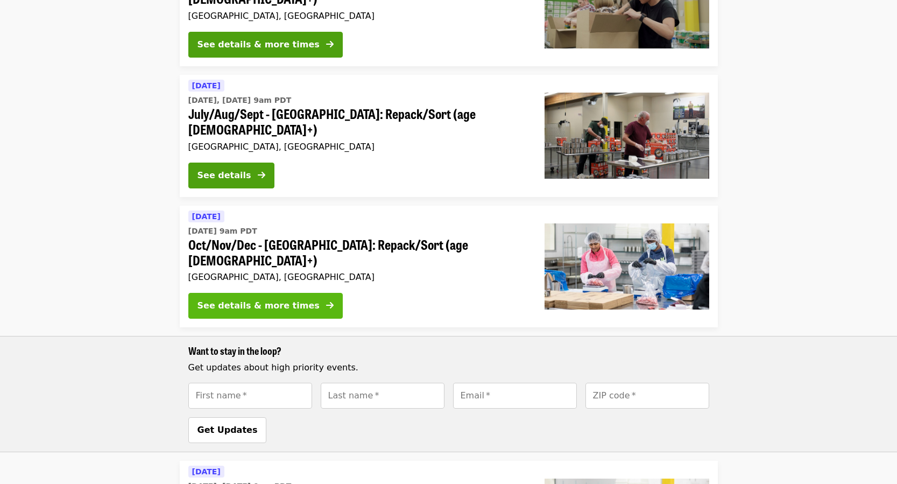 Image resolution: width=897 pixels, height=484 pixels. I want to click on img: Oct/Nov/Dec - Beaverton: Repack/Sort (age 10+) organized by Oregon Food Bank, so click(627, 266).